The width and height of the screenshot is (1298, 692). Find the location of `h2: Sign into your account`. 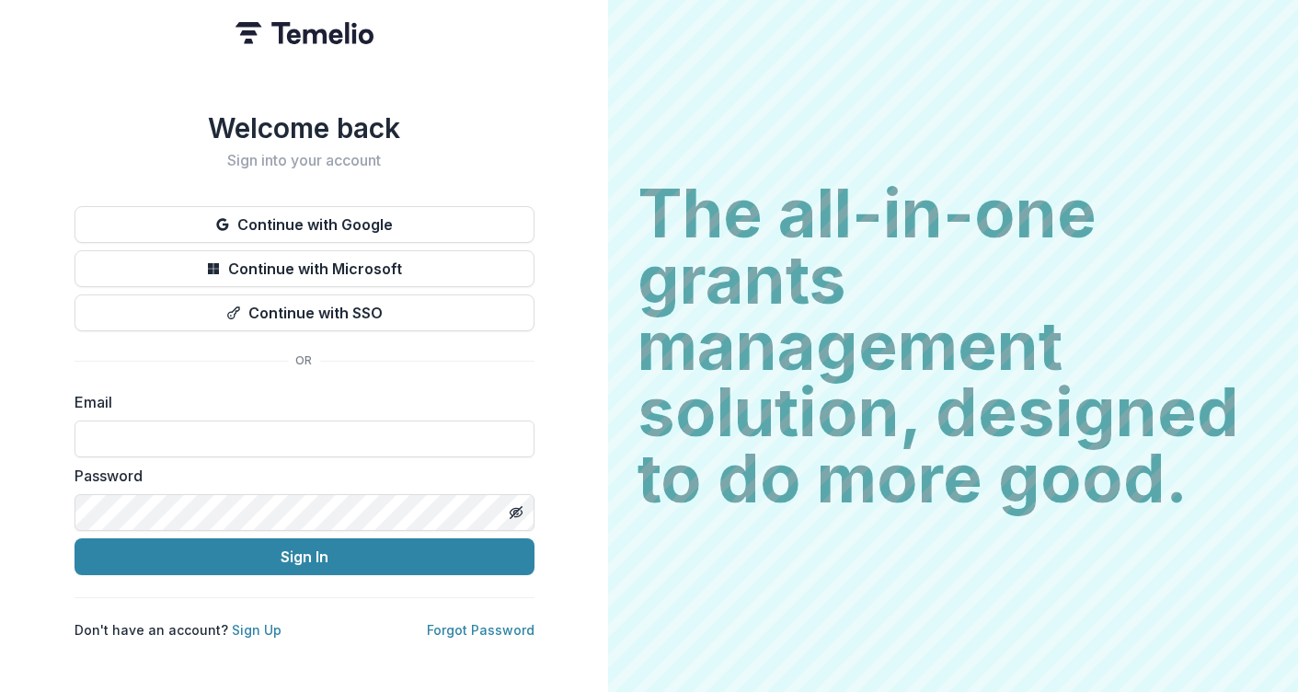

h2: Sign into your account is located at coordinates (304, 160).